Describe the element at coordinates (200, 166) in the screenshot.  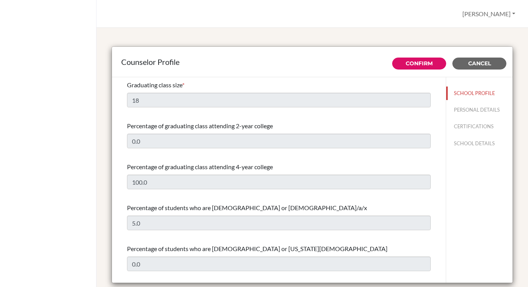
I see `span: Percentage of graduating class attending 4-year college` at that location.